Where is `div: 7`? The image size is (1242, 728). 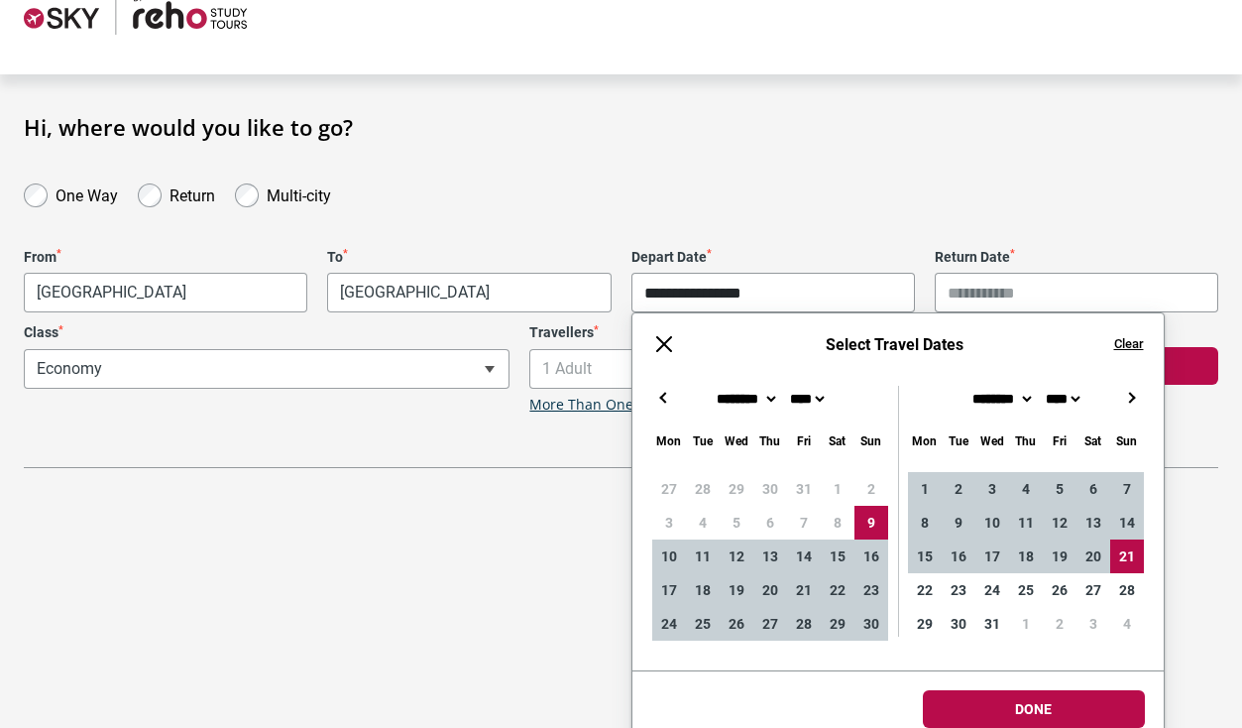 div: 7 is located at coordinates (1127, 489).